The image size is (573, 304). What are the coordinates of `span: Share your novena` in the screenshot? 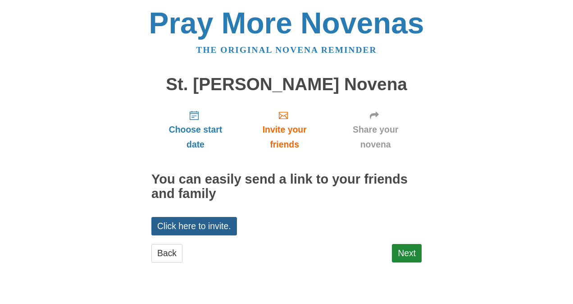 It's located at (375, 137).